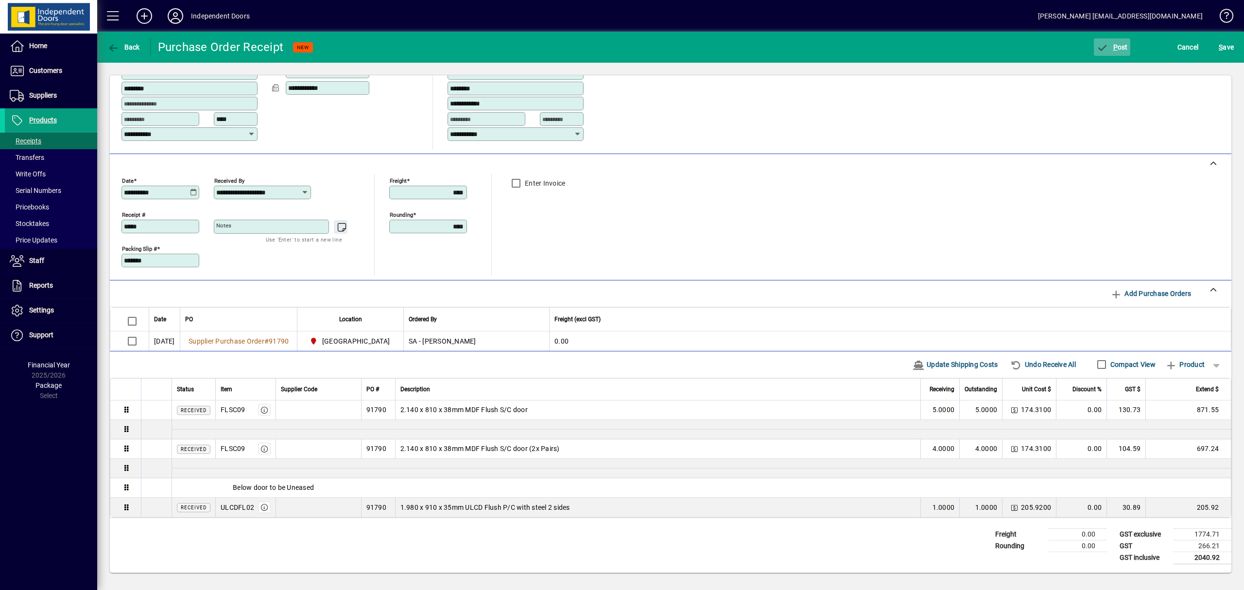  Describe the element at coordinates (123, 47) in the screenshot. I see `button: Back` at that location.